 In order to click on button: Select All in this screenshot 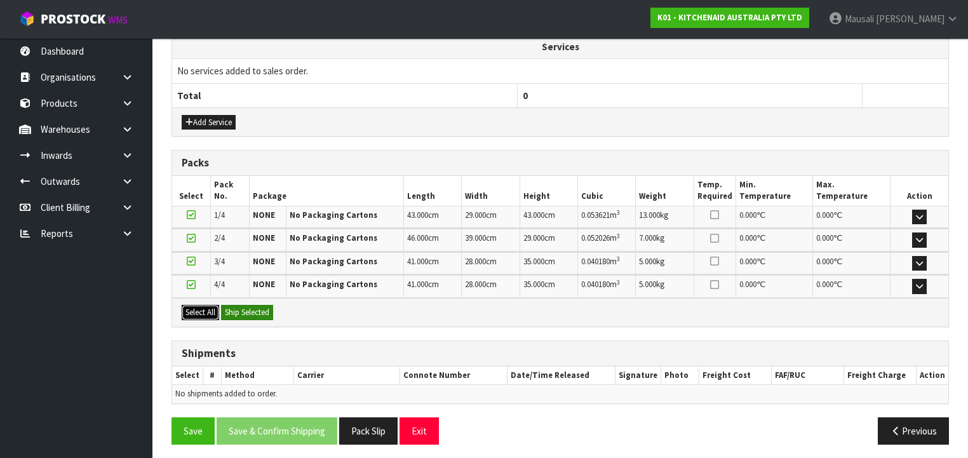, I will do `click(200, 313)`.